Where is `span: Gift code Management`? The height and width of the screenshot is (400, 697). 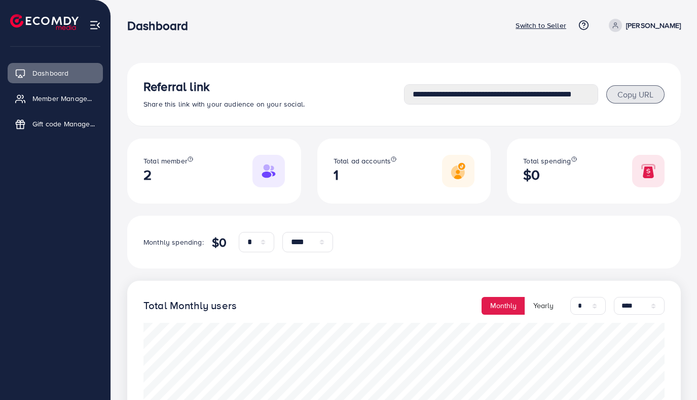 span: Gift code Management is located at coordinates (64, 124).